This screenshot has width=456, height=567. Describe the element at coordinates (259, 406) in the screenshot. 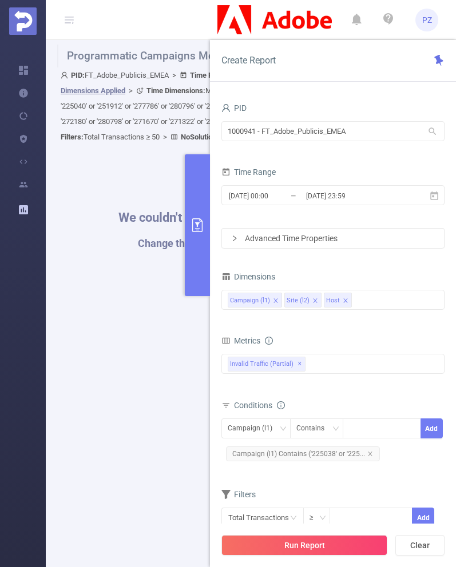

I see `span: Conditions` at that location.